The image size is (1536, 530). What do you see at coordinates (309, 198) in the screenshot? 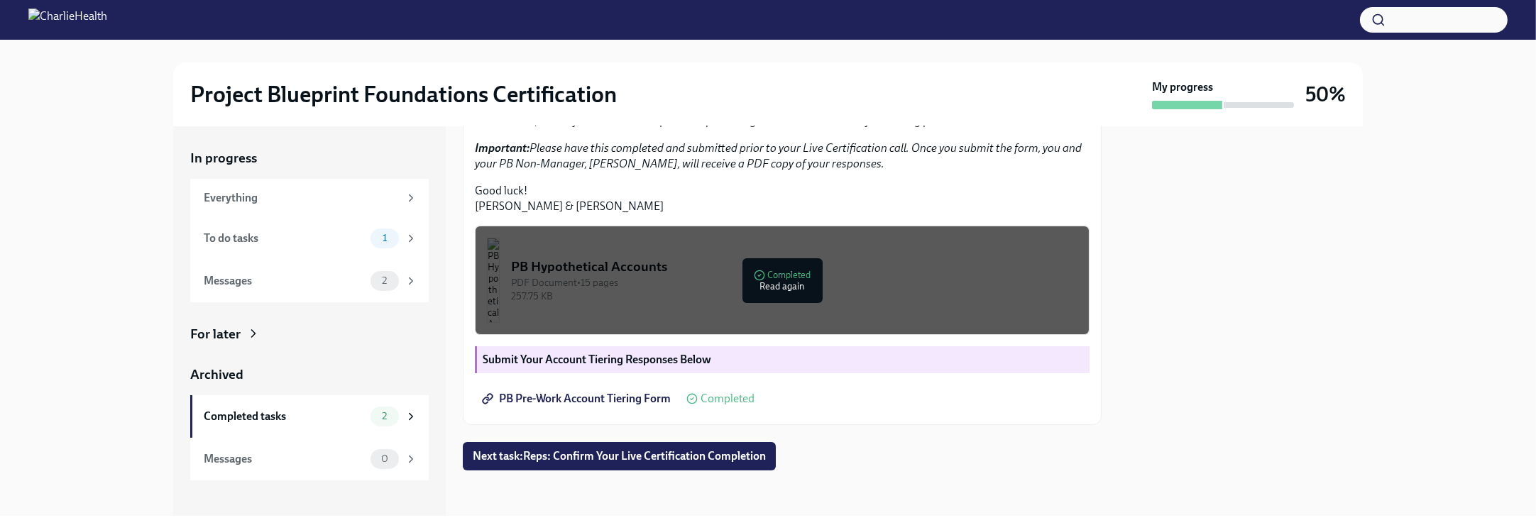
I see `a: Everything` at bounding box center [309, 198].